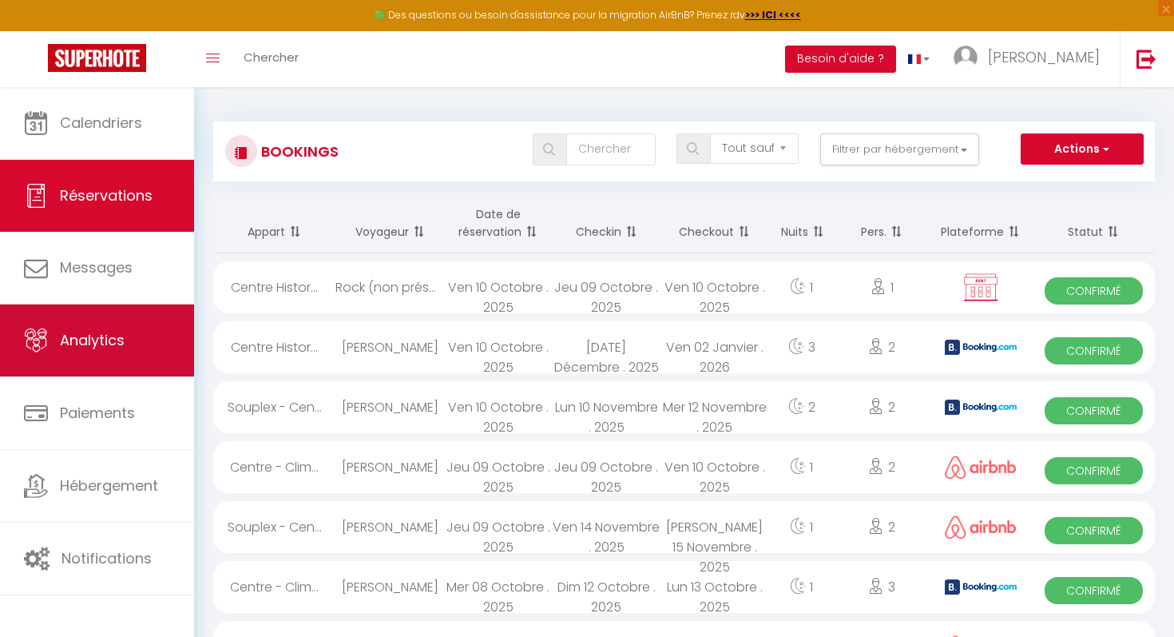 This screenshot has width=1174, height=637. What do you see at coordinates (840, 59) in the screenshot?
I see `button: Besoin d'aide ?` at bounding box center [840, 59].